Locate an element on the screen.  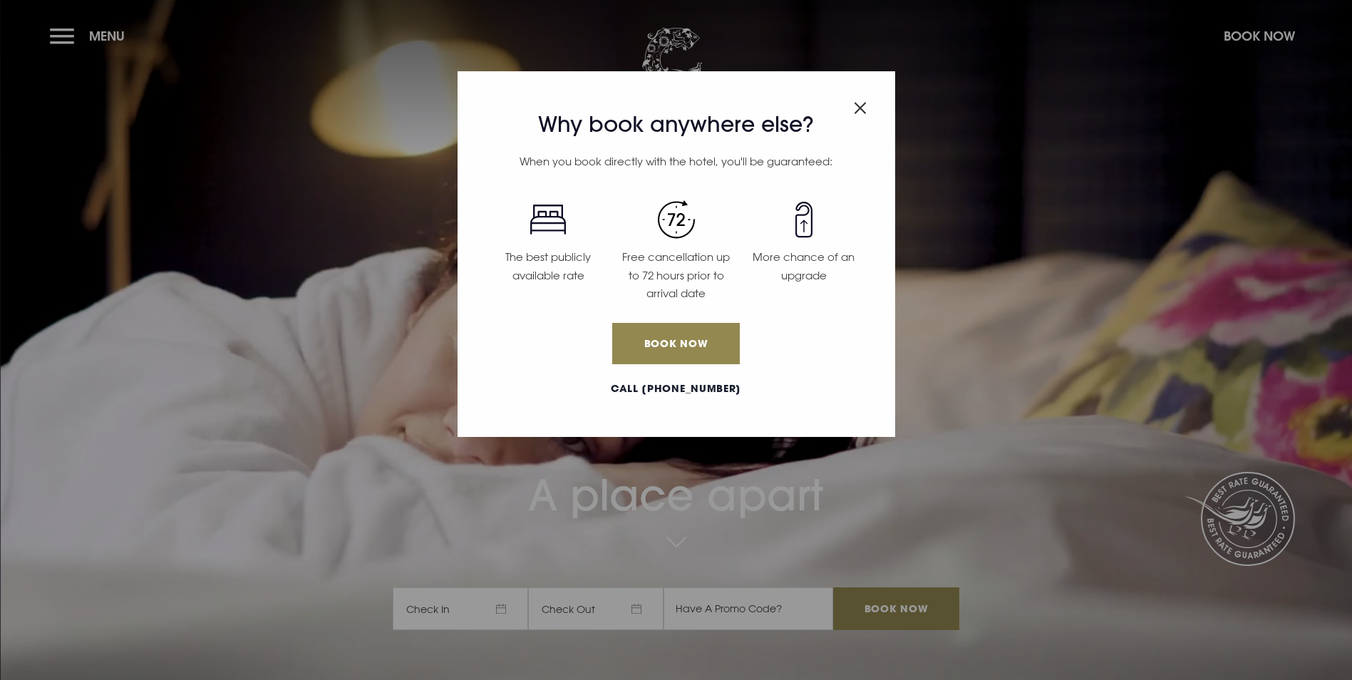
p: Free cancellation up to 72 hours prior to arrival date is located at coordinates (676, 275).